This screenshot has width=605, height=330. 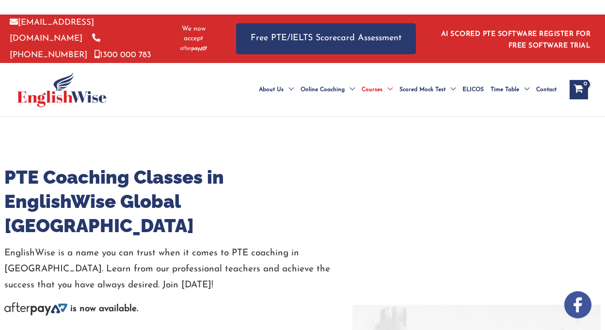 What do you see at coordinates (579, 90) in the screenshot?
I see `a: View Shopping Cart, empty` at bounding box center [579, 90].